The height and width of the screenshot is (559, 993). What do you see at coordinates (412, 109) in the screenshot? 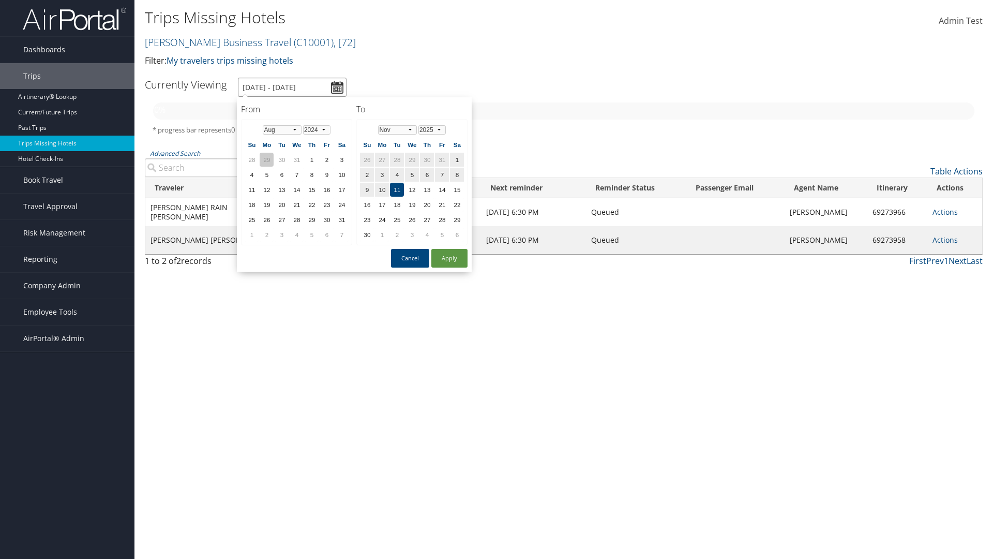
I see `h4: To` at bounding box center [412, 109].